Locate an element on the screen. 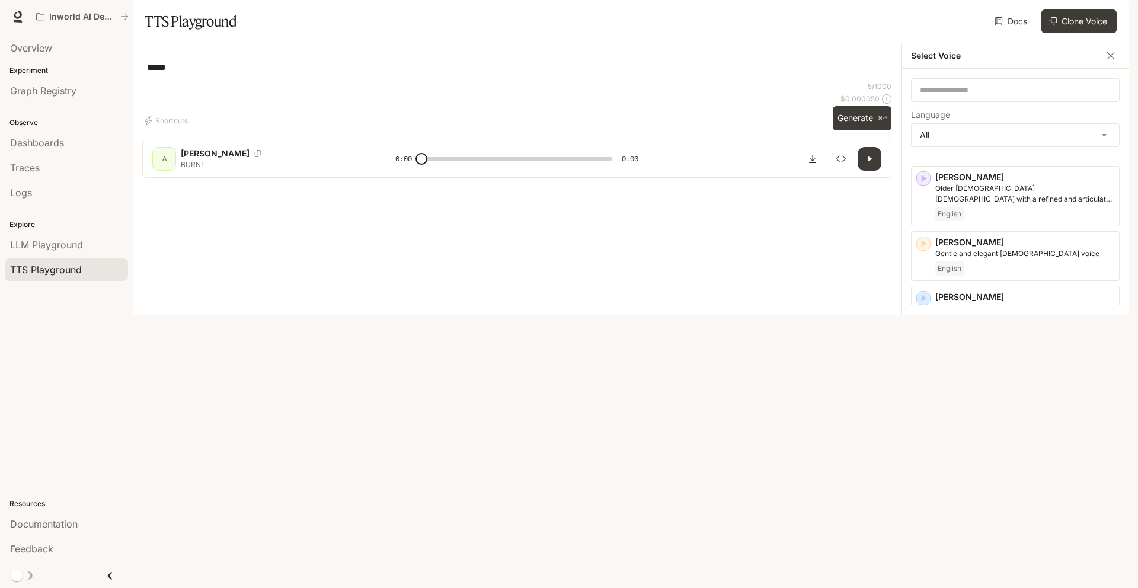  p: BURN! is located at coordinates (274, 164).